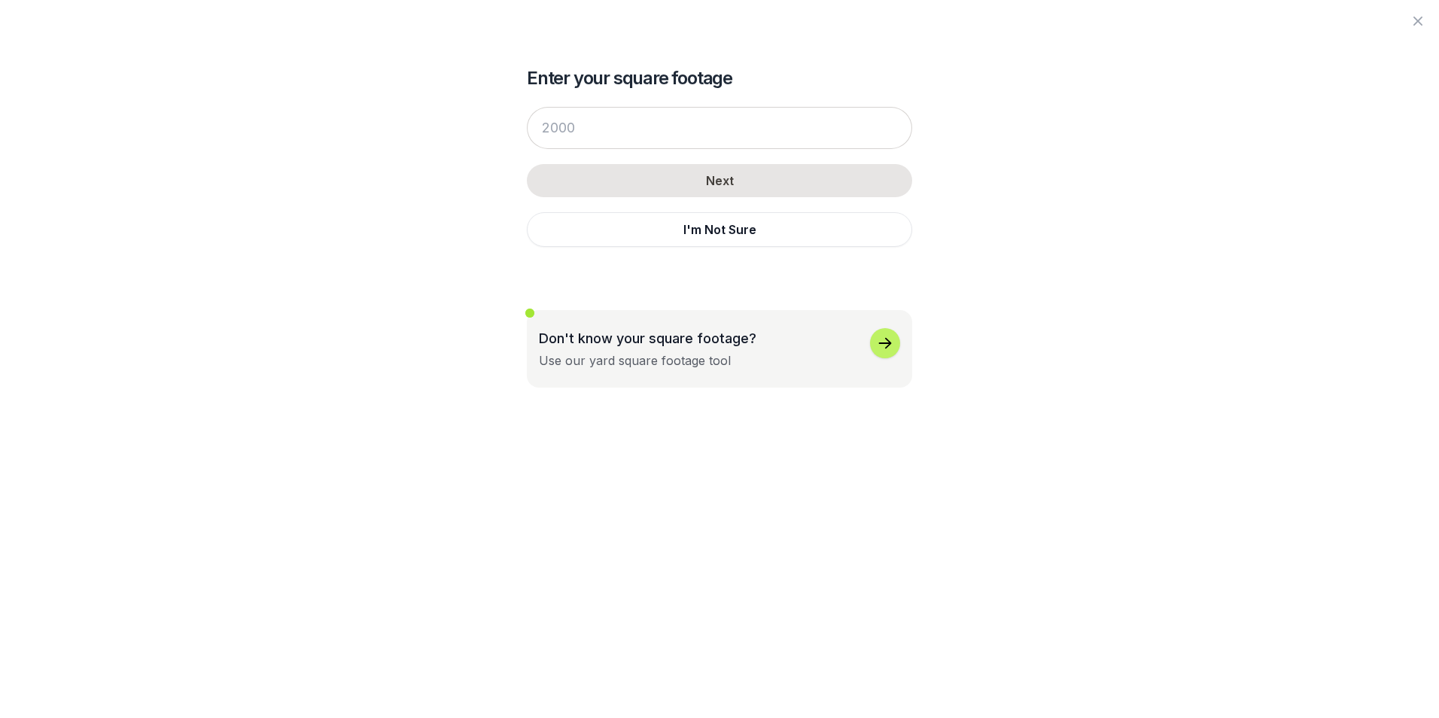 This screenshot has height=718, width=1439. Describe the element at coordinates (719, 128) in the screenshot. I see `input: 2000` at that location.